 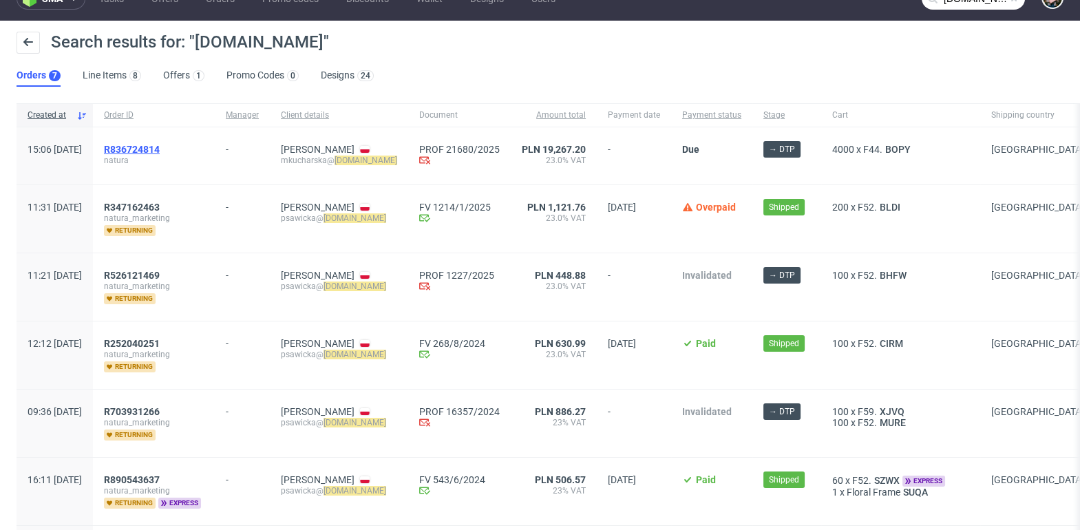 I want to click on span: R703931266, so click(x=131, y=412).